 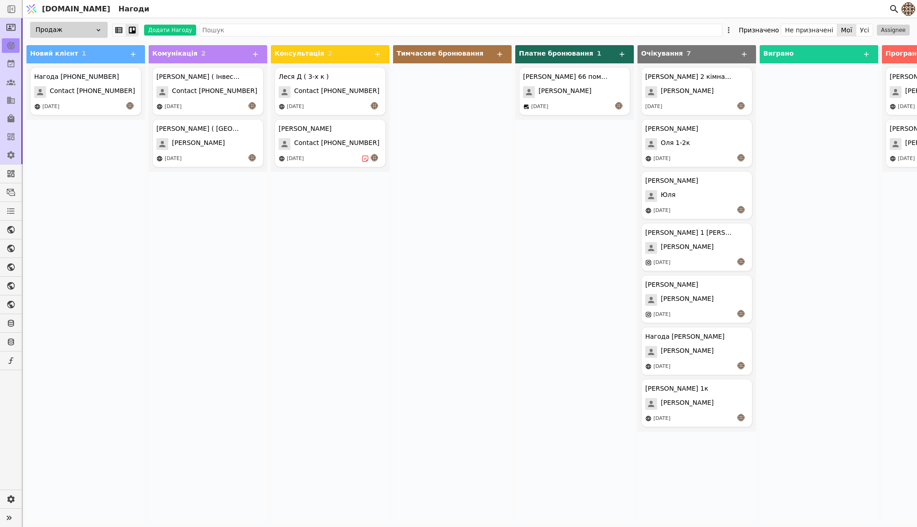 I want to click on span: Комунікація, so click(x=175, y=53).